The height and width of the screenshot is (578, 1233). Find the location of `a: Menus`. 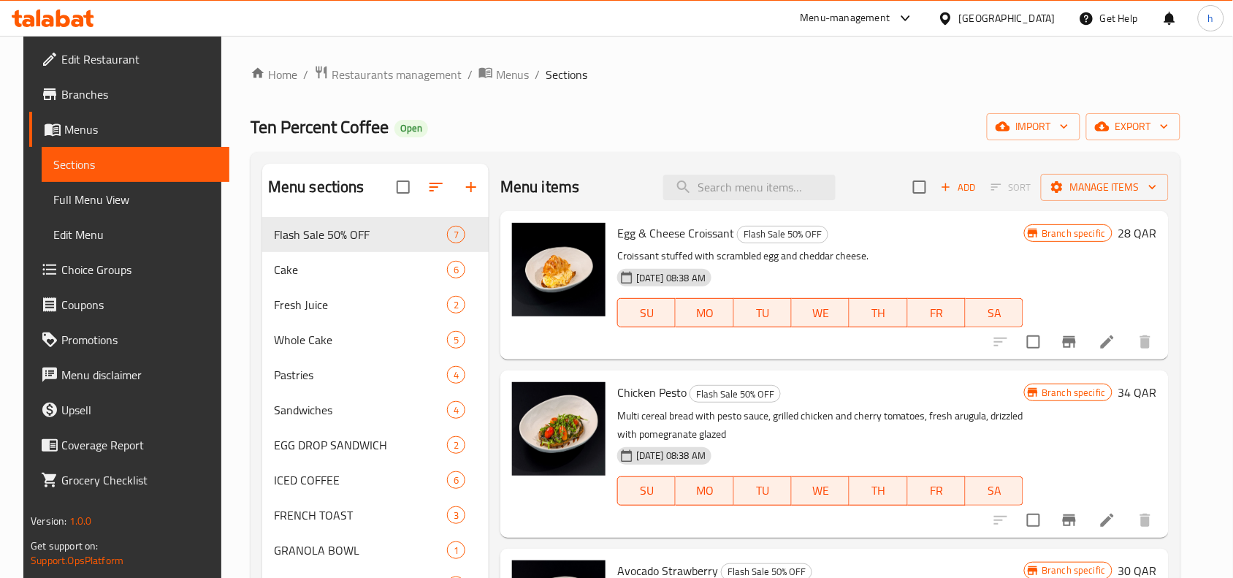

a: Menus is located at coordinates (129, 129).